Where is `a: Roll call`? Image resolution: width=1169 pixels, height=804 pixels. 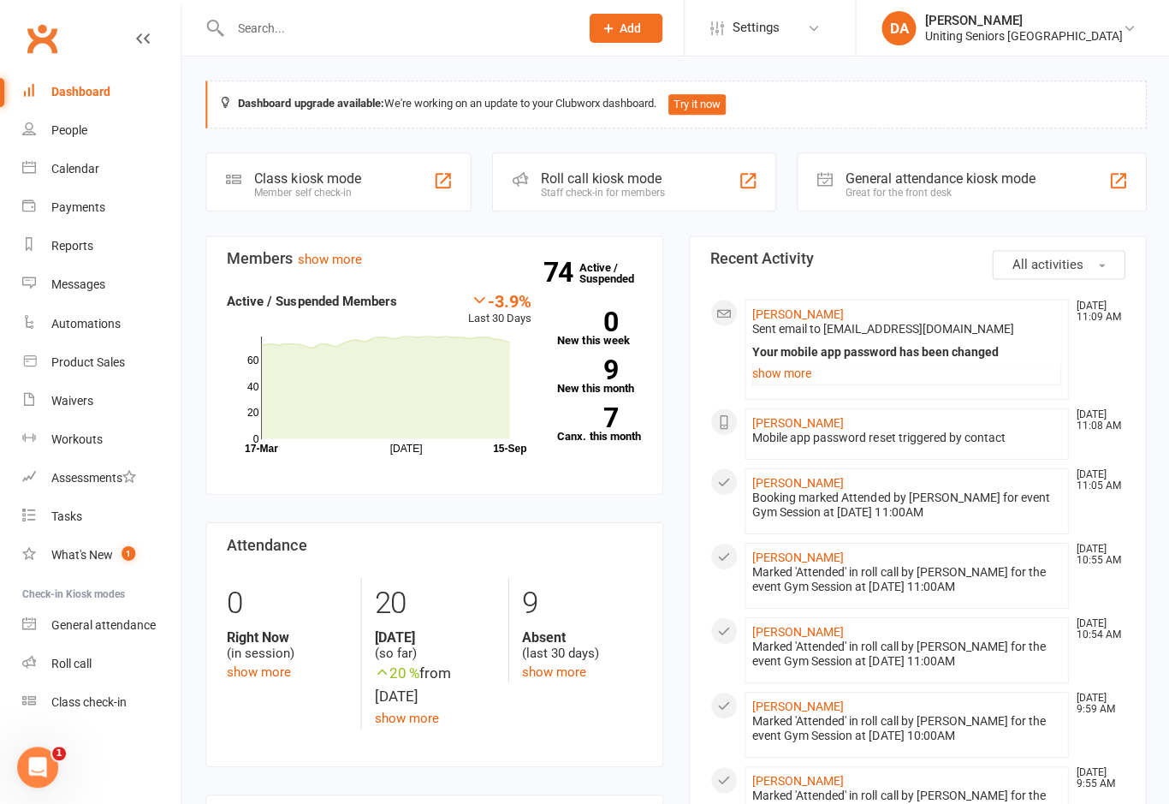 a: Roll call is located at coordinates (101, 662).